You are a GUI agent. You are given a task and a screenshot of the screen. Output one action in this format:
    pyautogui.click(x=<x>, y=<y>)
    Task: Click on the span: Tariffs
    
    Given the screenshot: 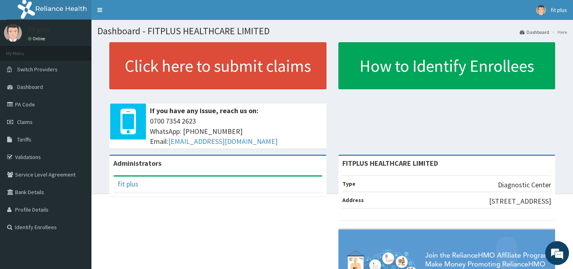 What is the action you would take?
    pyautogui.click(x=24, y=139)
    